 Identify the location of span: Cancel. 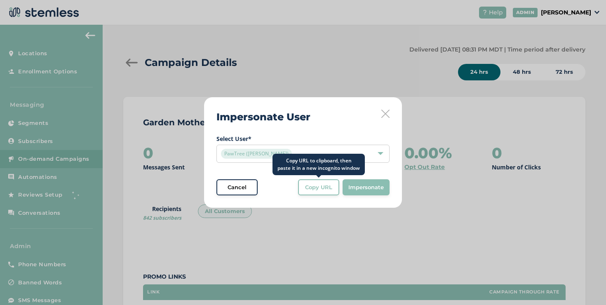
(237, 188).